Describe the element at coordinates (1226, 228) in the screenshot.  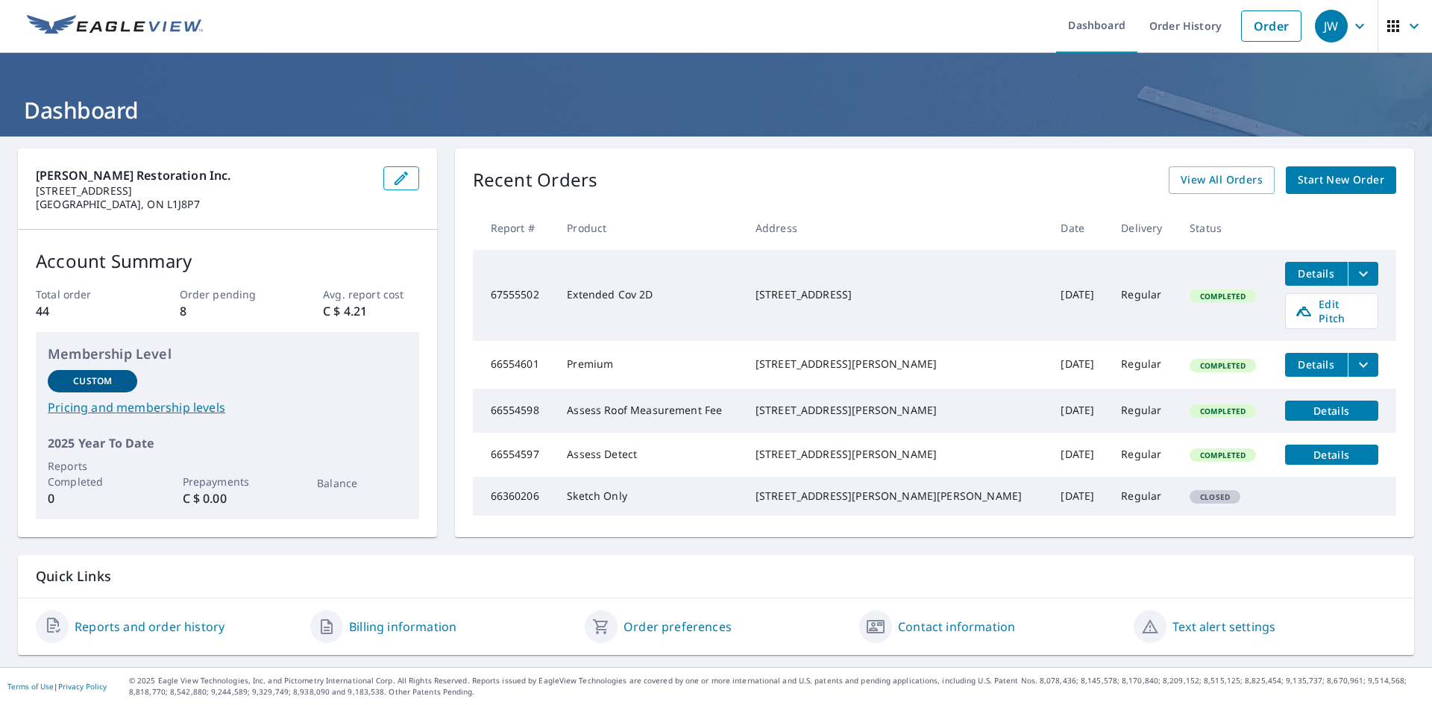
I see `th: Status` at that location.